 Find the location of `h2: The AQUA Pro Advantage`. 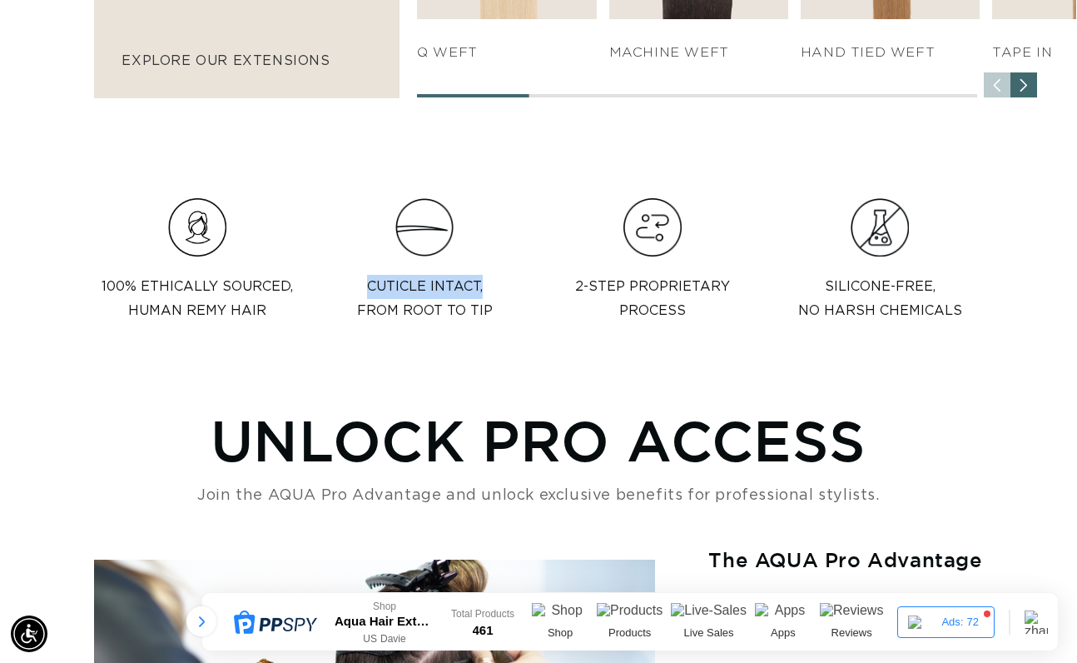

h2: The AQUA Pro Advantage is located at coordinates (845, 559).